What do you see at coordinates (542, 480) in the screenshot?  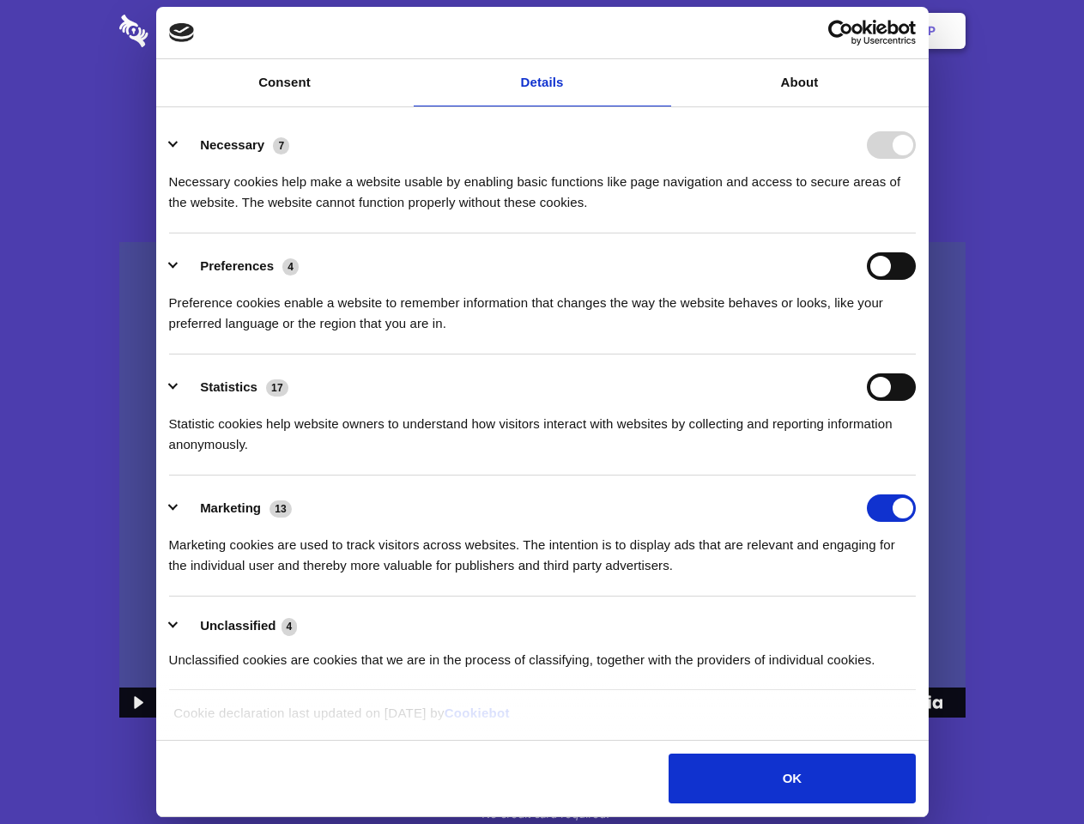 I see `img: Sharesecret` at bounding box center [542, 480].